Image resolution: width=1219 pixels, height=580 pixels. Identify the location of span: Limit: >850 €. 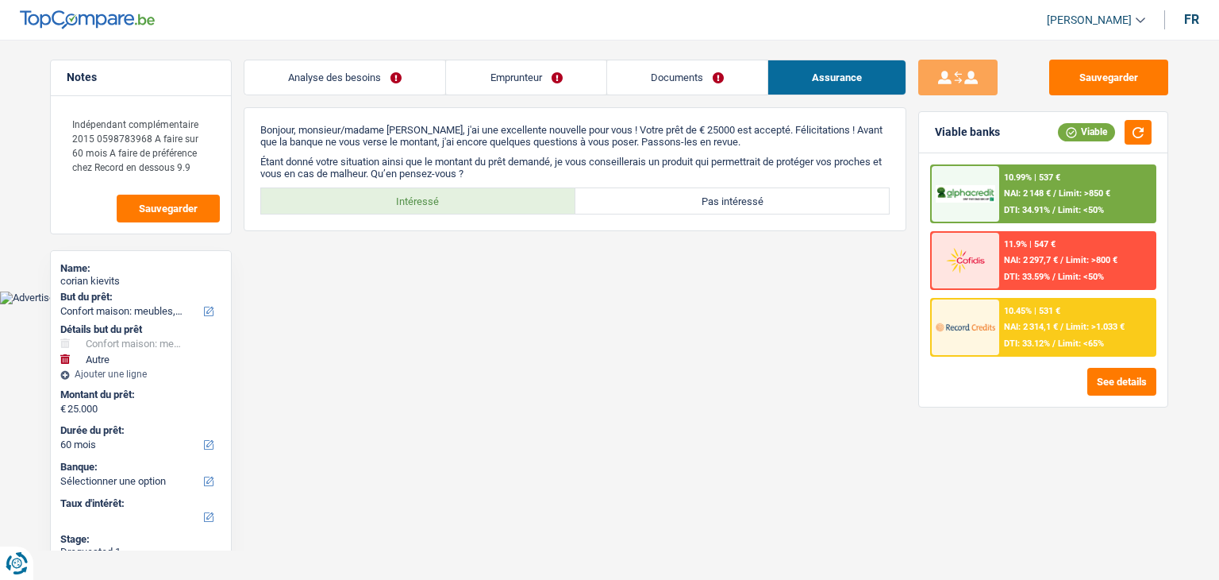
(1084, 193).